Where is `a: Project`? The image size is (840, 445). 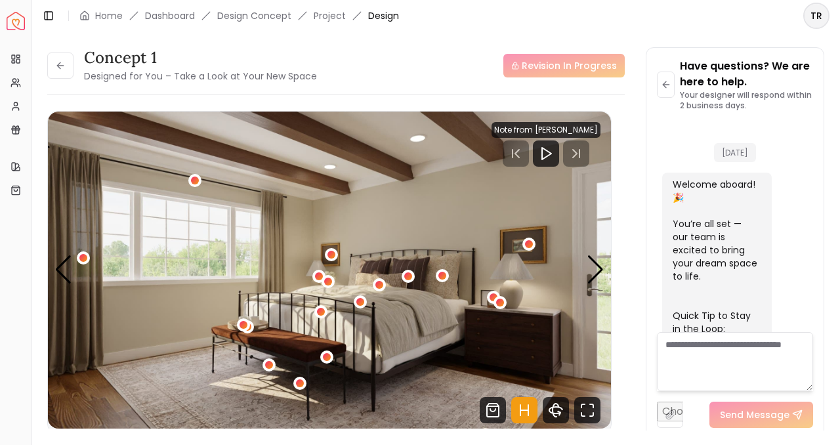
a: Project is located at coordinates (329, 16).